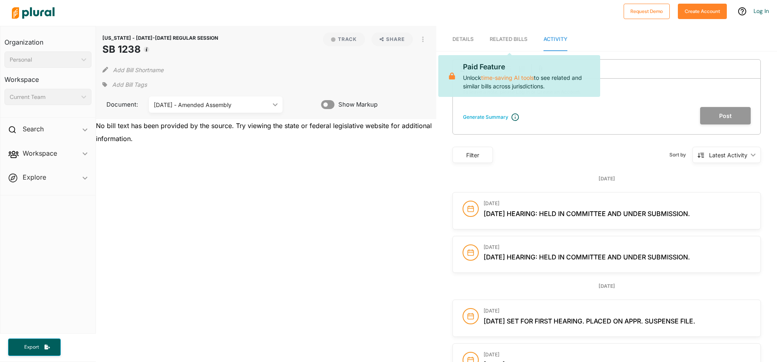  What do you see at coordinates (555, 39) in the screenshot?
I see `a: Activity` at bounding box center [555, 39].